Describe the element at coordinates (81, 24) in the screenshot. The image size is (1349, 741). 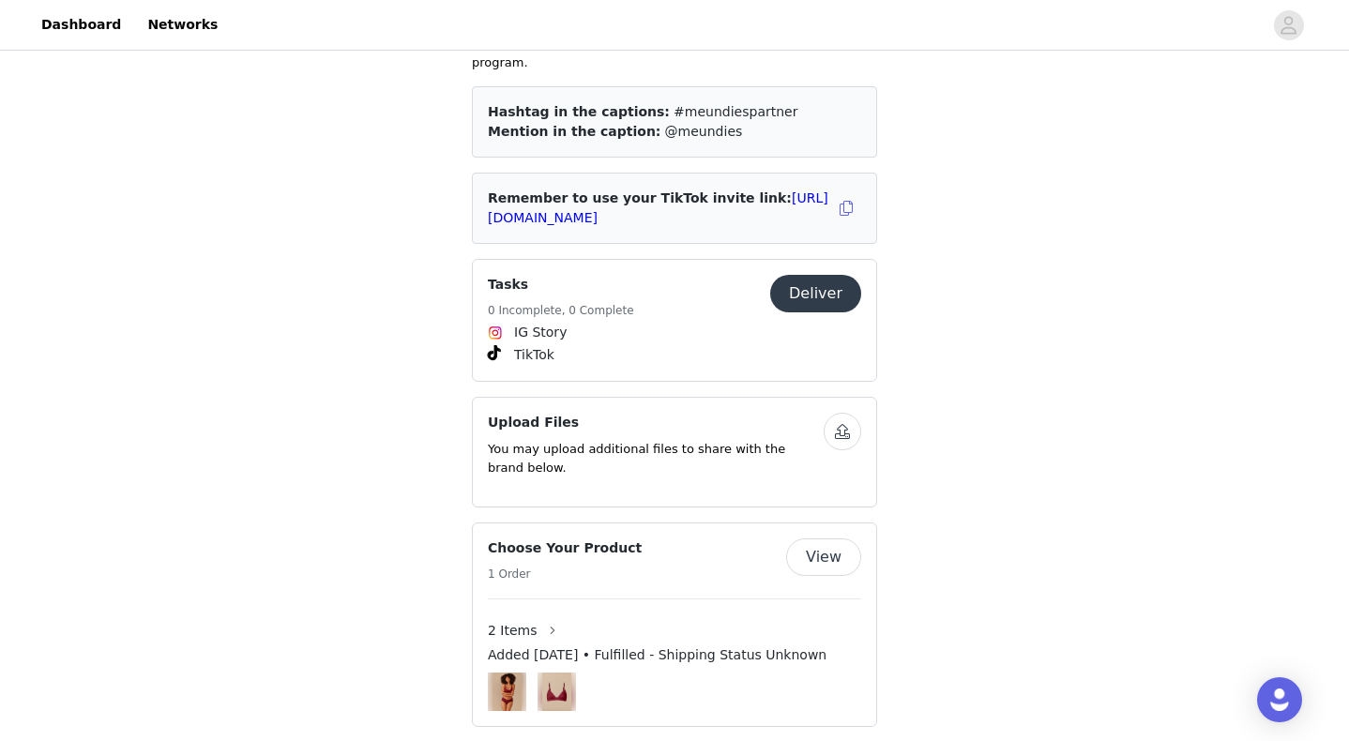
I see `a: Dashboard` at that location.